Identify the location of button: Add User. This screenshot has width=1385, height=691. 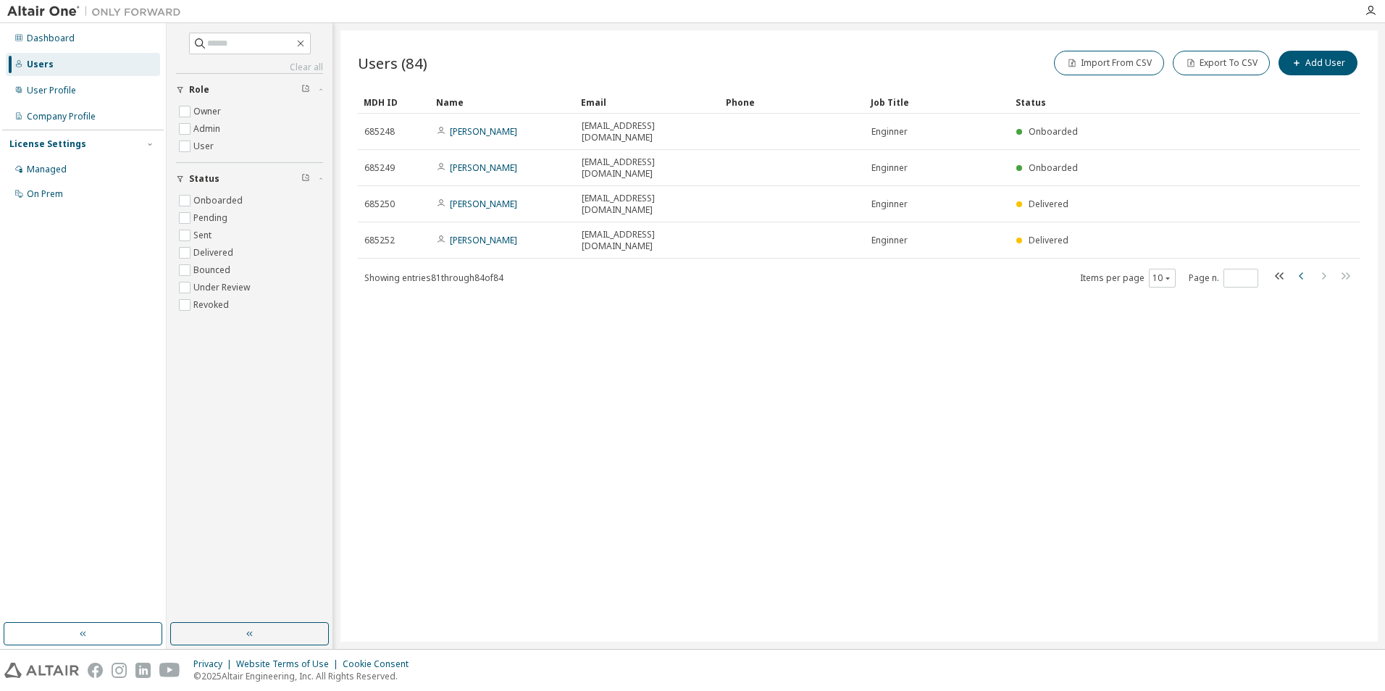
(1317, 63).